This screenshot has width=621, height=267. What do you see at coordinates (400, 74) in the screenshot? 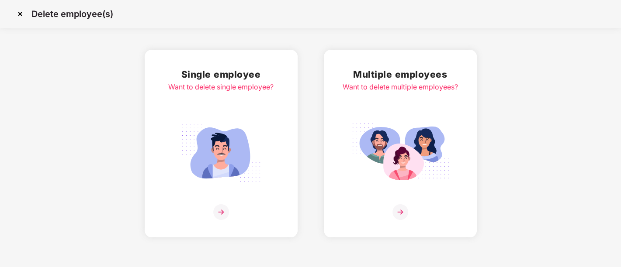
I see `h2: Multiple employees` at bounding box center [400, 74].